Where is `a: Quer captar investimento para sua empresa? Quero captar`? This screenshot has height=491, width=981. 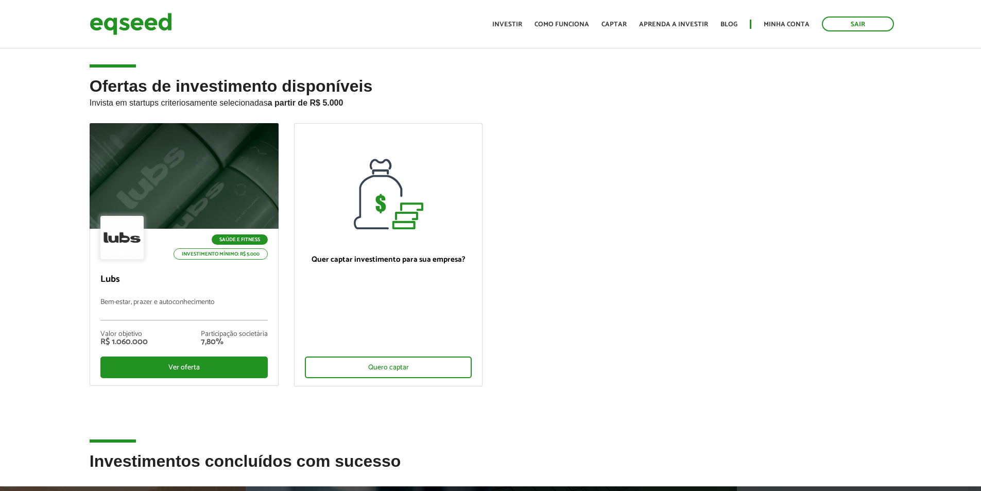
a: Quer captar investimento para sua empresa? Quero captar is located at coordinates (388, 254).